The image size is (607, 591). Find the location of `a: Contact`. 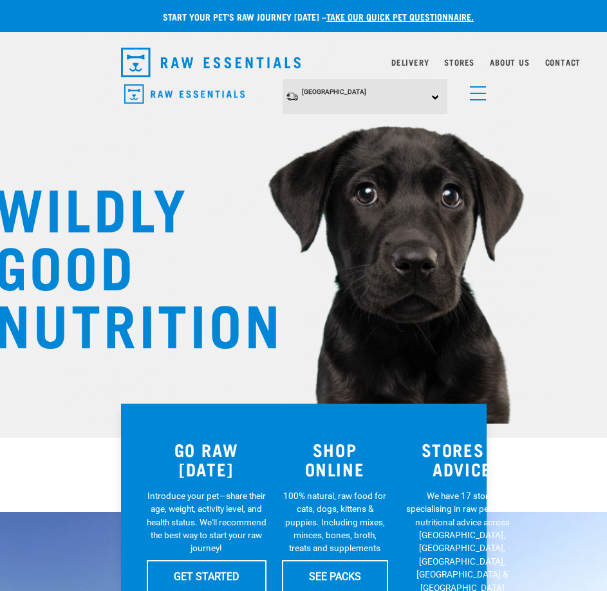

a: Contact is located at coordinates (563, 62).